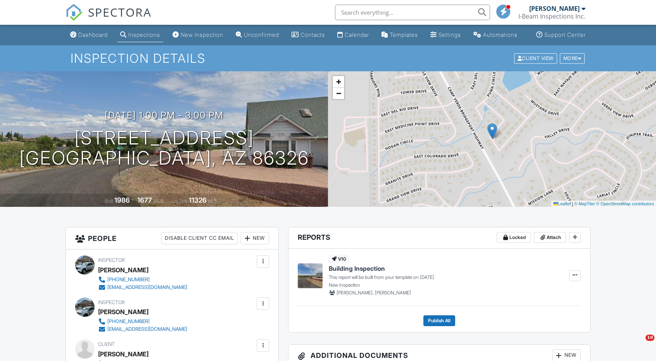 This screenshot has height=361, width=656. Describe the element at coordinates (109, 201) in the screenshot. I see `span: Built` at that location.